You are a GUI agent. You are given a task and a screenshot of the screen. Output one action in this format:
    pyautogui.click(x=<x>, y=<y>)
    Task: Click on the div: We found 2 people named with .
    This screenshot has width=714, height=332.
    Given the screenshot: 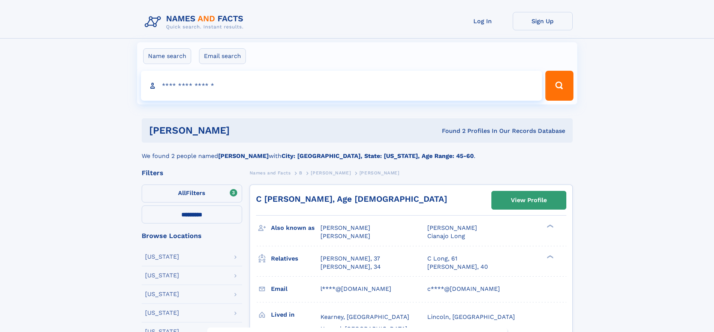 What is the action you would take?
    pyautogui.click(x=357, y=152)
    